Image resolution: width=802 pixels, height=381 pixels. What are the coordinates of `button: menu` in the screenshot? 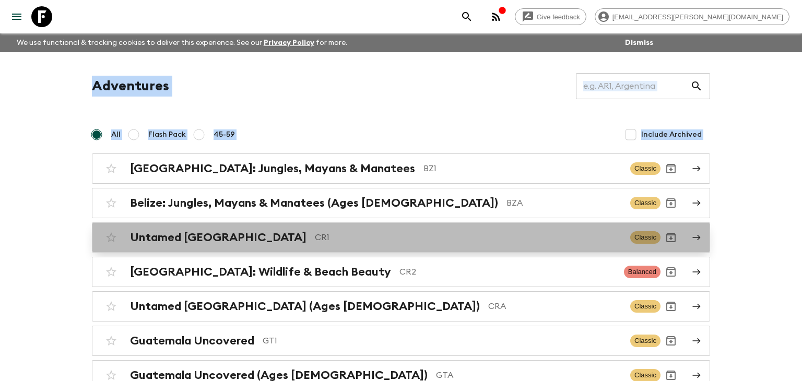 It's located at (17, 17).